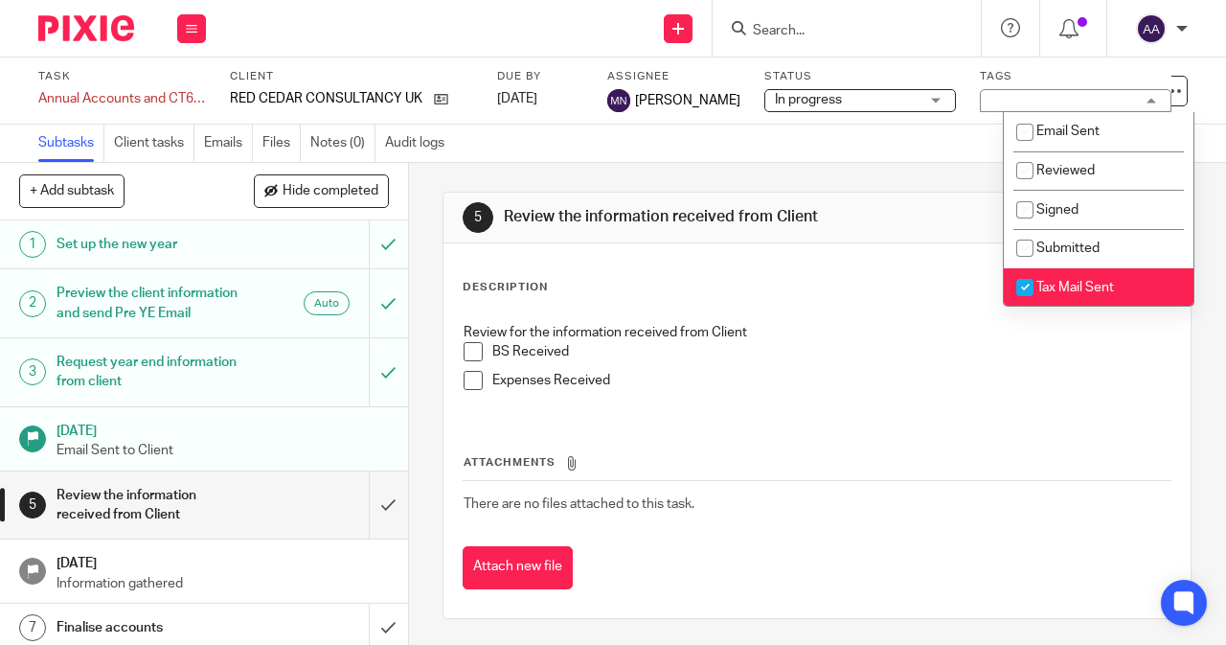  What do you see at coordinates (1068, 131) in the screenshot?
I see `span: Email Sent` at bounding box center [1068, 131].